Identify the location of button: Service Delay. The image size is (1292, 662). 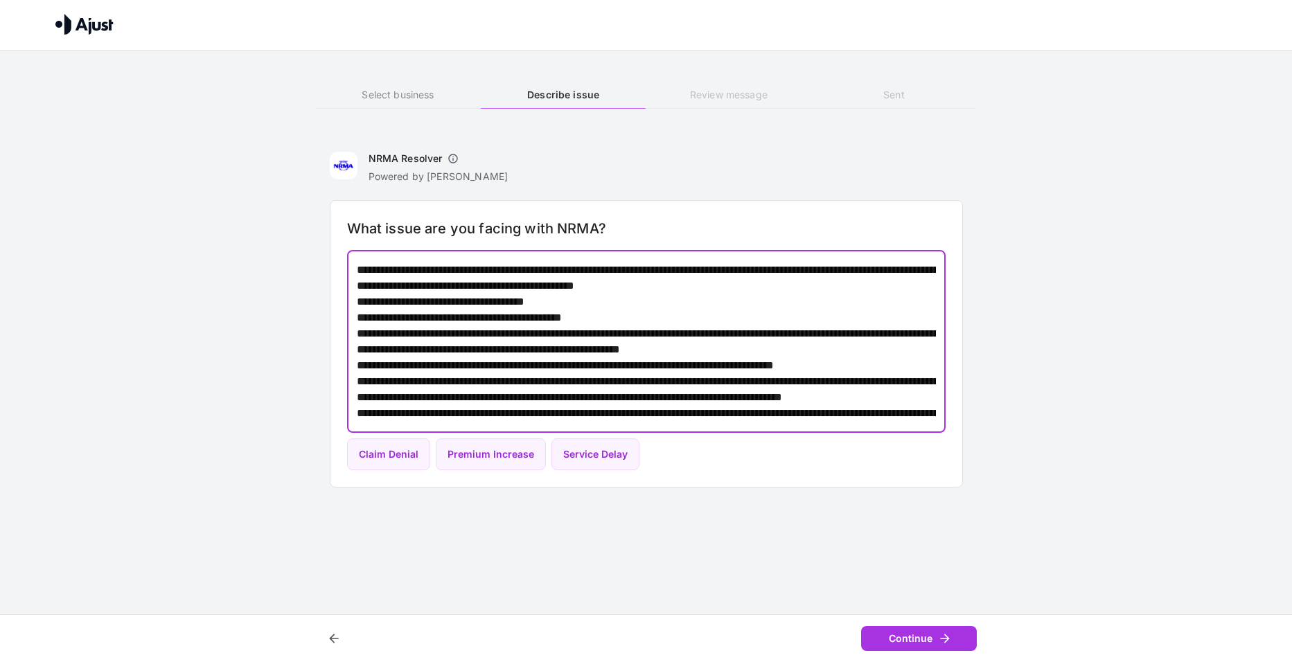
(595, 454).